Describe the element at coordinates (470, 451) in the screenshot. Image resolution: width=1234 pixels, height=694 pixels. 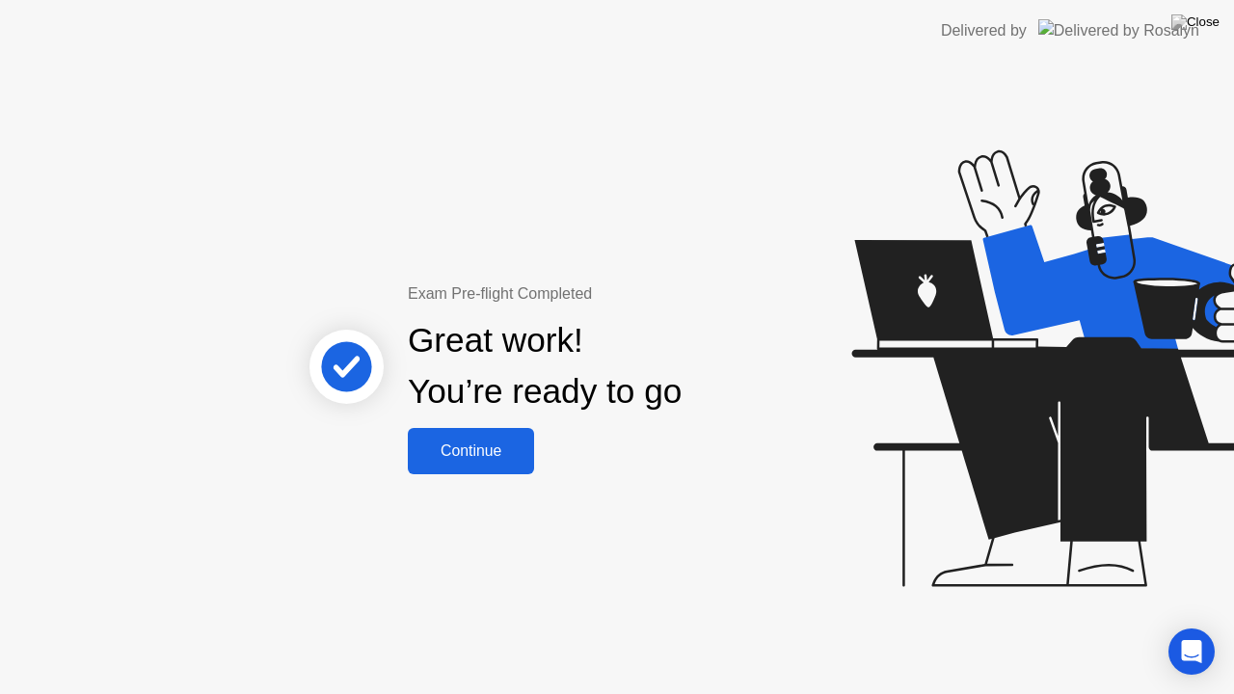
I see `button: Continue` at that location.